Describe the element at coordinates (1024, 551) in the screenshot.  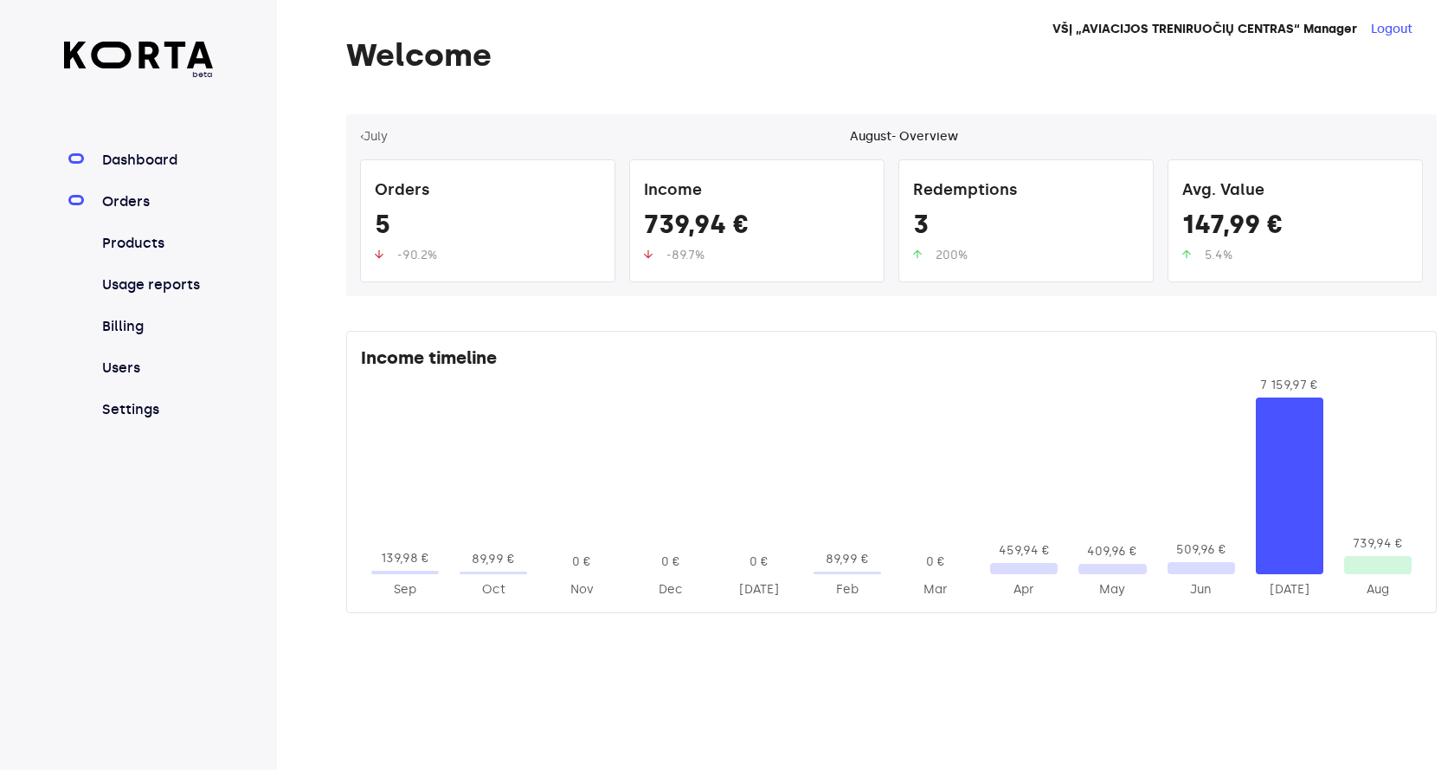
I see `div: 459,94 €` at that location.